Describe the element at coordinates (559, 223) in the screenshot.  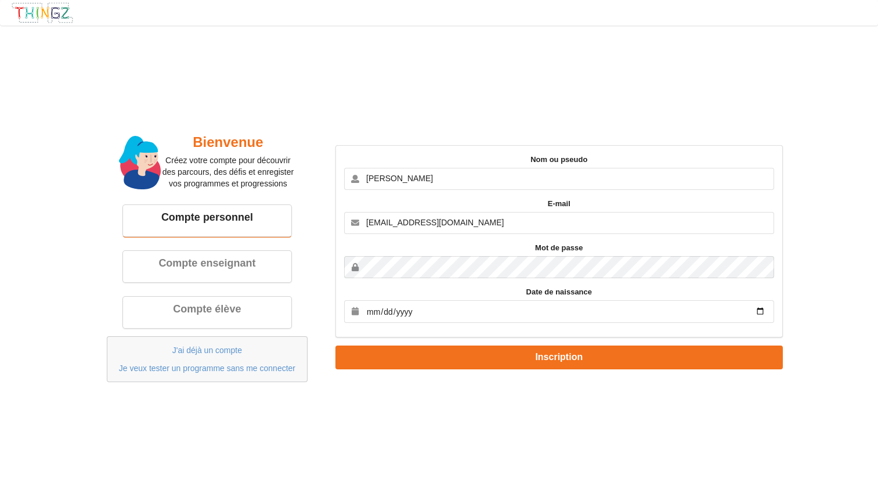
I see `input: E-mail` at that location.